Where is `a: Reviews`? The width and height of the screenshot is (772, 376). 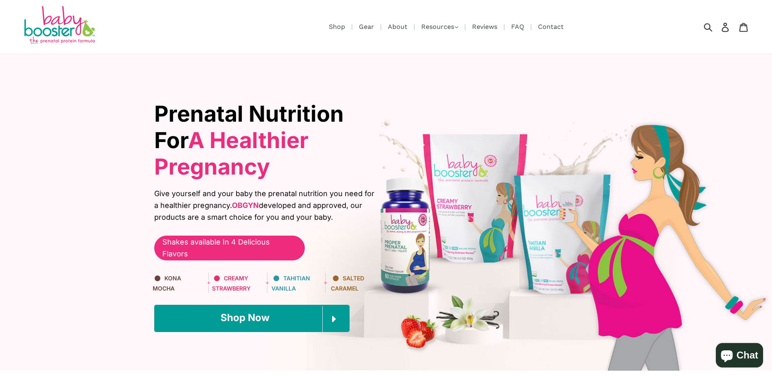
a: Reviews is located at coordinates (485, 26).